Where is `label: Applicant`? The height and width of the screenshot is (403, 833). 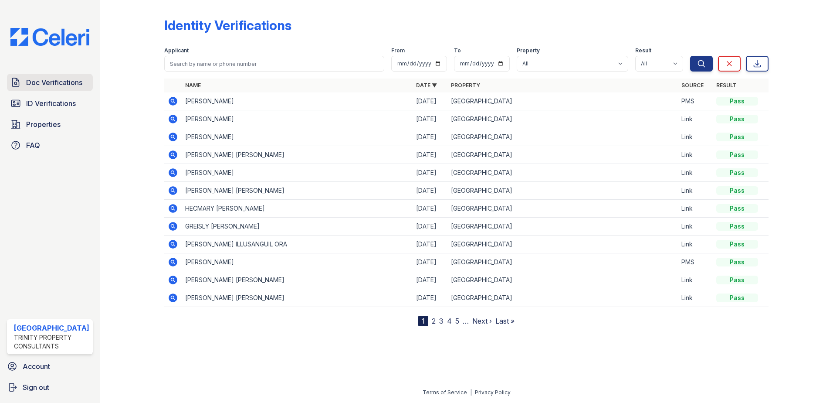
label: Applicant is located at coordinates (177, 51).